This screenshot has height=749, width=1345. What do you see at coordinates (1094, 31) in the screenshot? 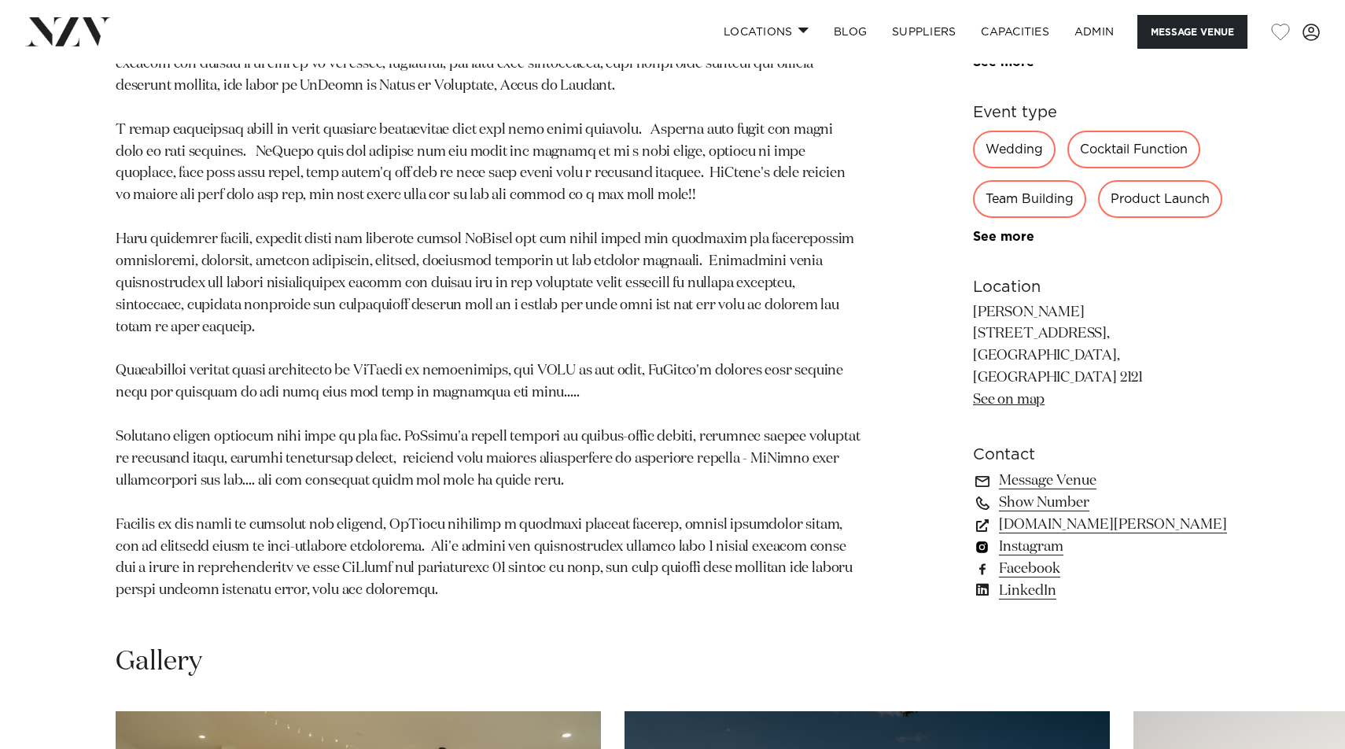
I see `a: ADMIN` at bounding box center [1094, 31].